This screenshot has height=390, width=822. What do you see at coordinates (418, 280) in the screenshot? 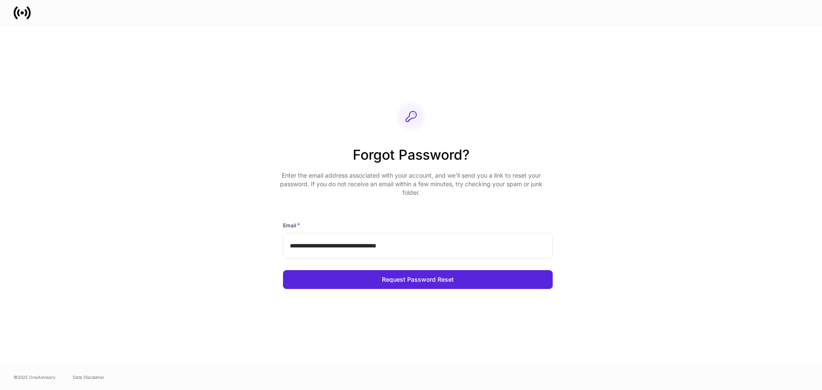
I see `div: Request Password Reset` at bounding box center [418, 280].